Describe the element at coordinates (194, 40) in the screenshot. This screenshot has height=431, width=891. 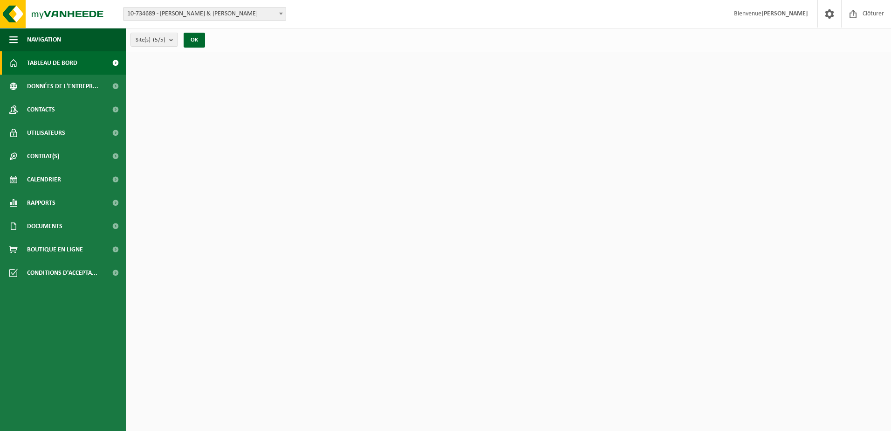
I see `button: OK` at that location.